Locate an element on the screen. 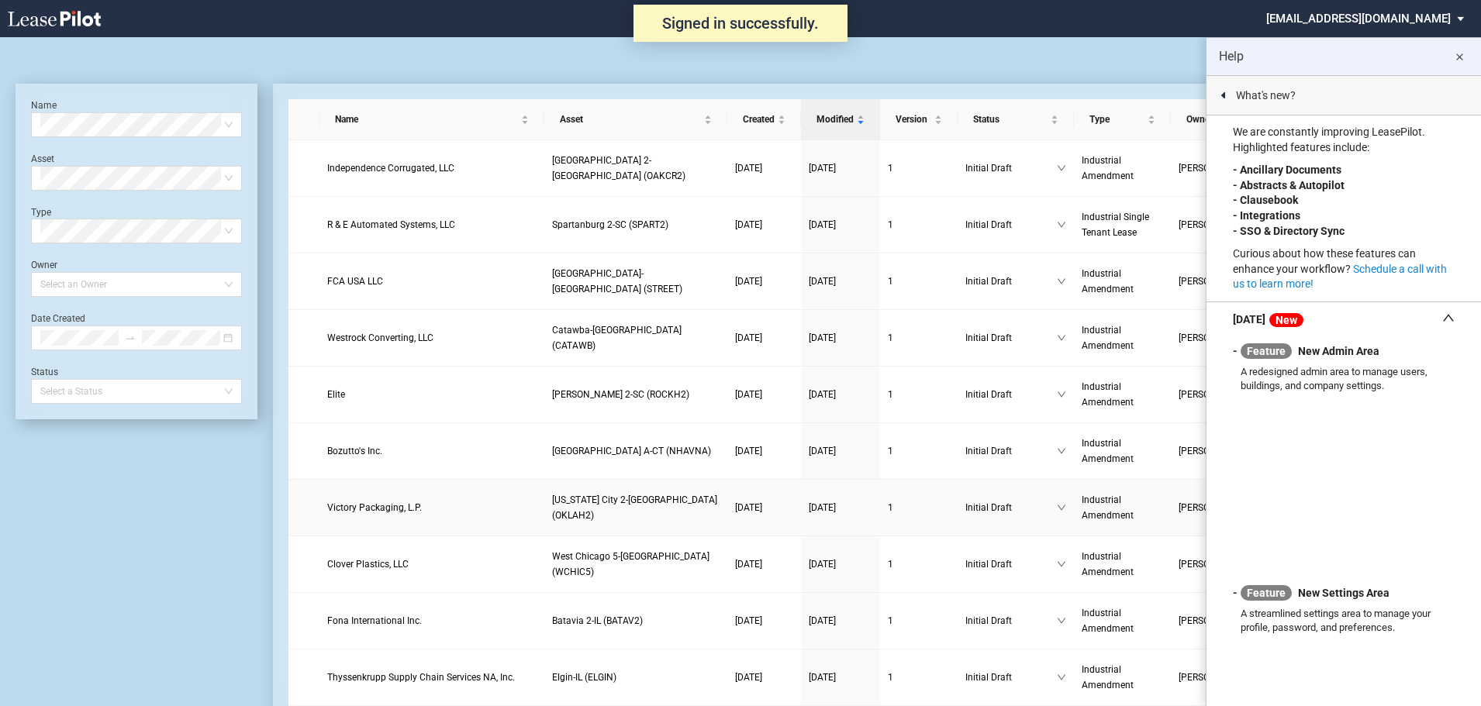  a: R & E Automated Systems, LLC is located at coordinates (432, 225).